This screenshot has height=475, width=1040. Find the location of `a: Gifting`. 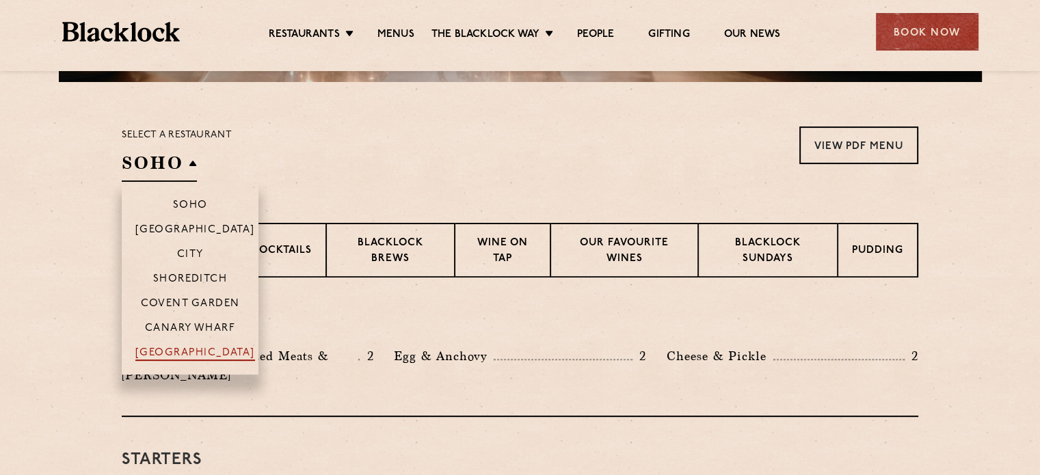

a: Gifting is located at coordinates (669, 36).